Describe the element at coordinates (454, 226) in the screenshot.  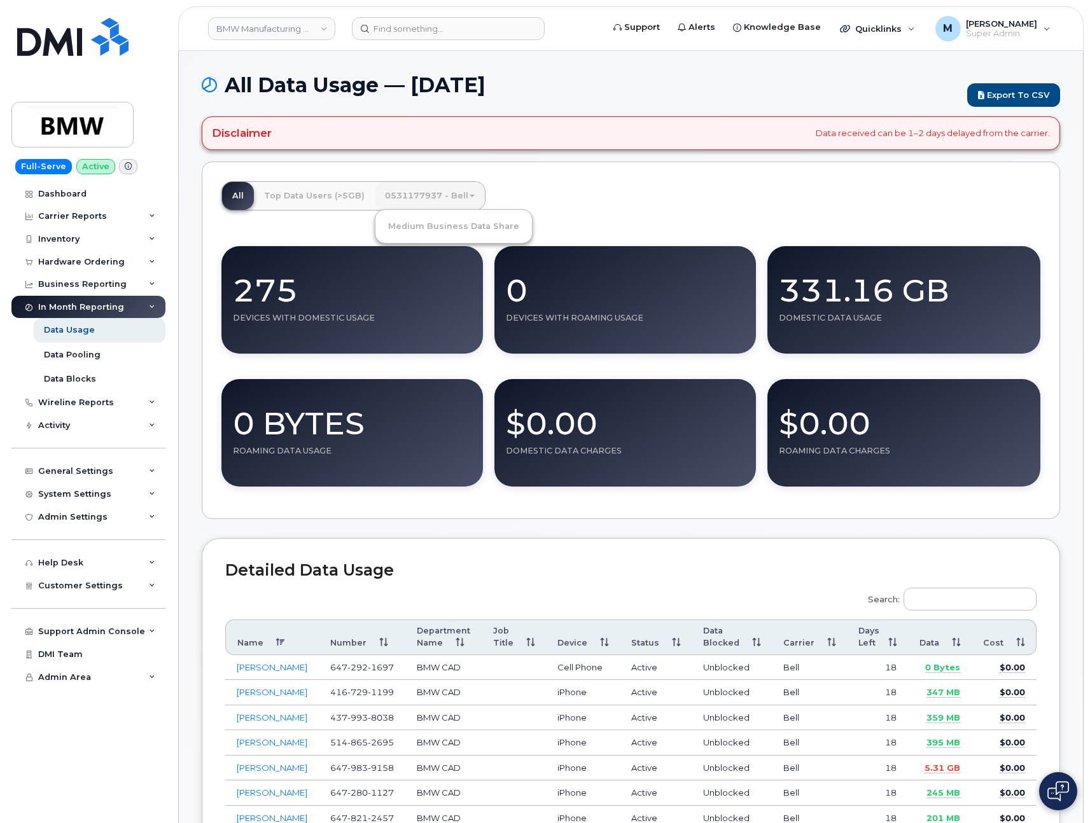
I see `a: Medium Business Data Share` at that location.